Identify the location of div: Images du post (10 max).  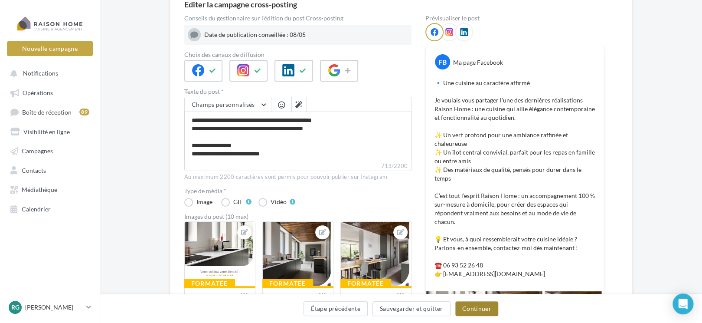
(298, 216).